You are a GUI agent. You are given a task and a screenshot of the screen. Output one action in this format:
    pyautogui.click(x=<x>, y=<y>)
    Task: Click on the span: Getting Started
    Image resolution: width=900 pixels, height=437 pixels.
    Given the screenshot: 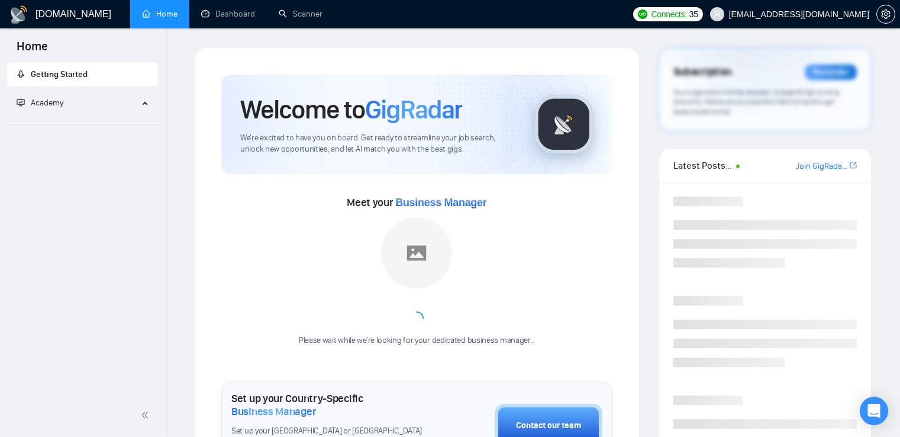 What is the action you would take?
    pyautogui.click(x=59, y=74)
    